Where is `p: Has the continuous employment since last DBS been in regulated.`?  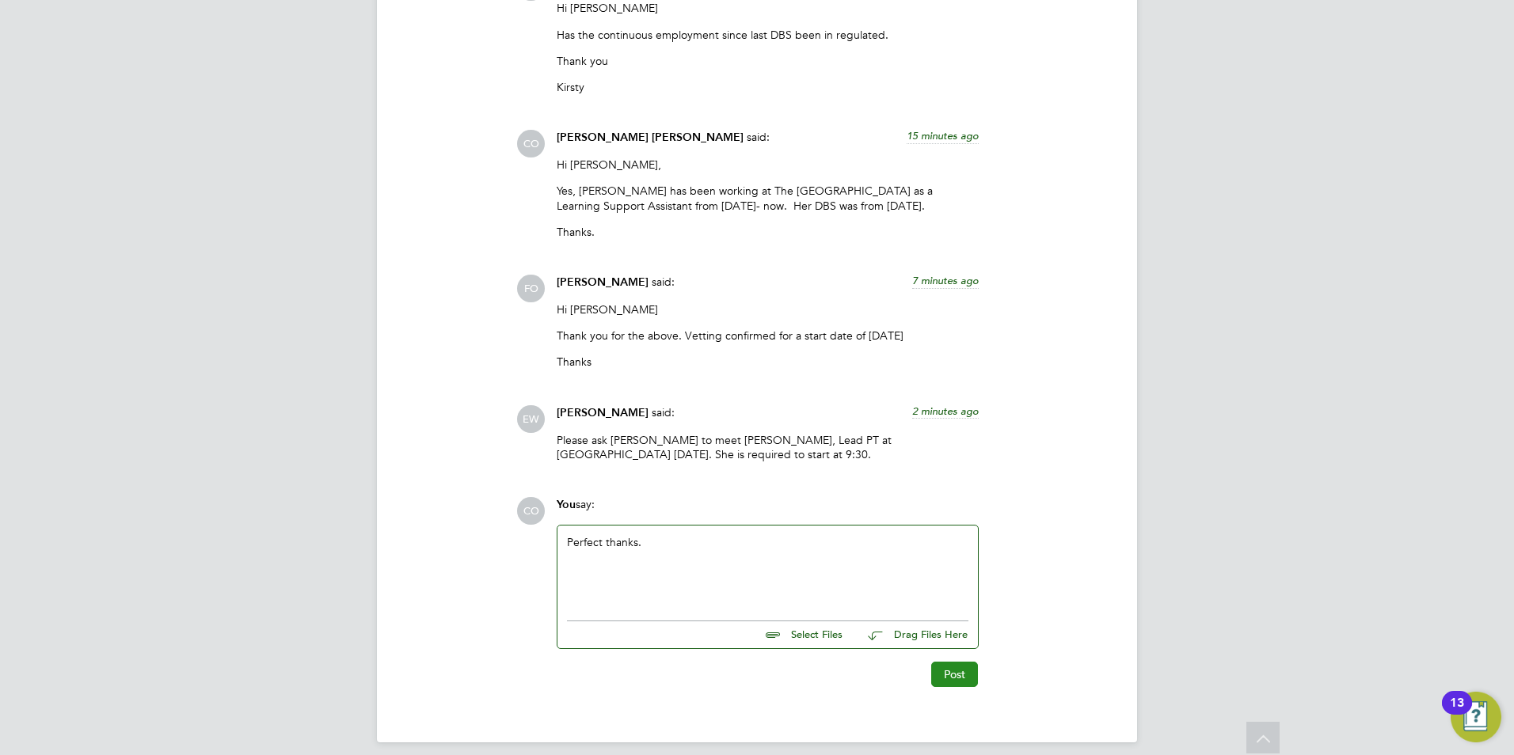
p: Has the continuous employment since last DBS been in regulated. is located at coordinates (767, 35).